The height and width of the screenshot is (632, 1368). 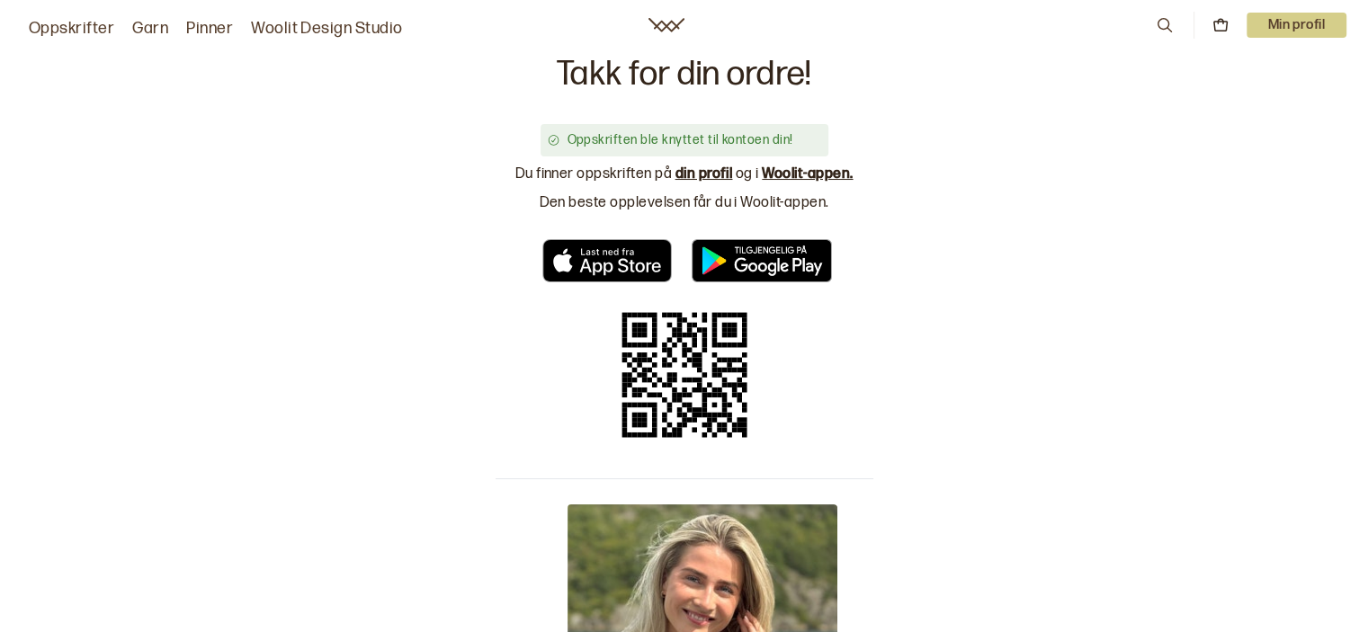 What do you see at coordinates (1296, 25) in the screenshot?
I see `button: User dropdown` at bounding box center [1296, 25].